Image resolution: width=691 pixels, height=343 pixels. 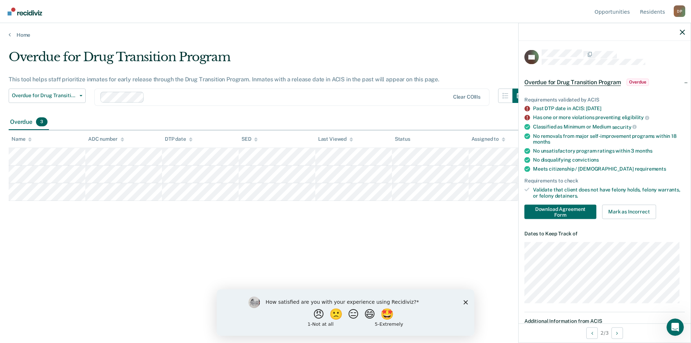 I want to click on div: Requirements to check, so click(x=604, y=181).